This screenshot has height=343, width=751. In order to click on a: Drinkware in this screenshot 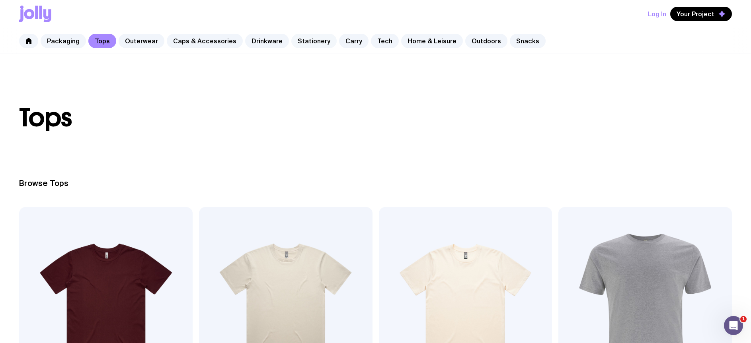, I will do `click(267, 41)`.